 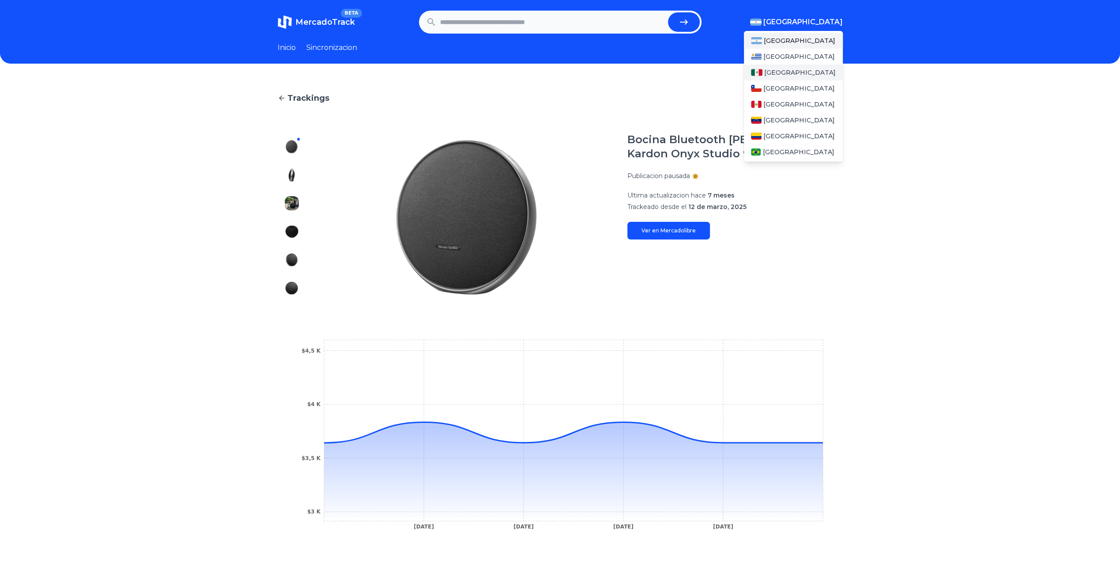 I want to click on span: MercadoTrack, so click(x=325, y=22).